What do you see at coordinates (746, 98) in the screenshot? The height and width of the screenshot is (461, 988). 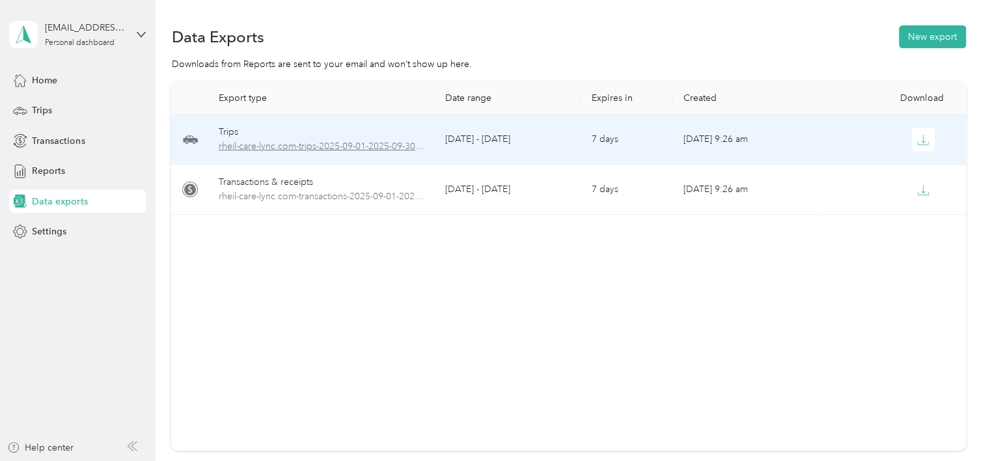 I see `th: Created` at bounding box center [746, 98].